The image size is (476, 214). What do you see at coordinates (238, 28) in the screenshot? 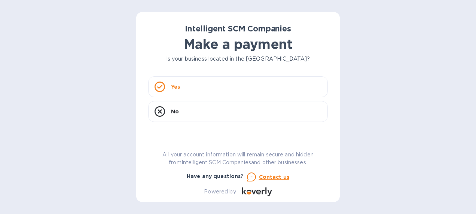
I see `b: Intelligent SCM Companies` at bounding box center [238, 28].